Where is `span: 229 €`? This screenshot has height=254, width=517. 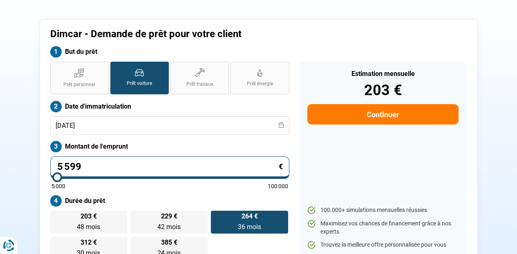 span: 229 € is located at coordinates (169, 217).